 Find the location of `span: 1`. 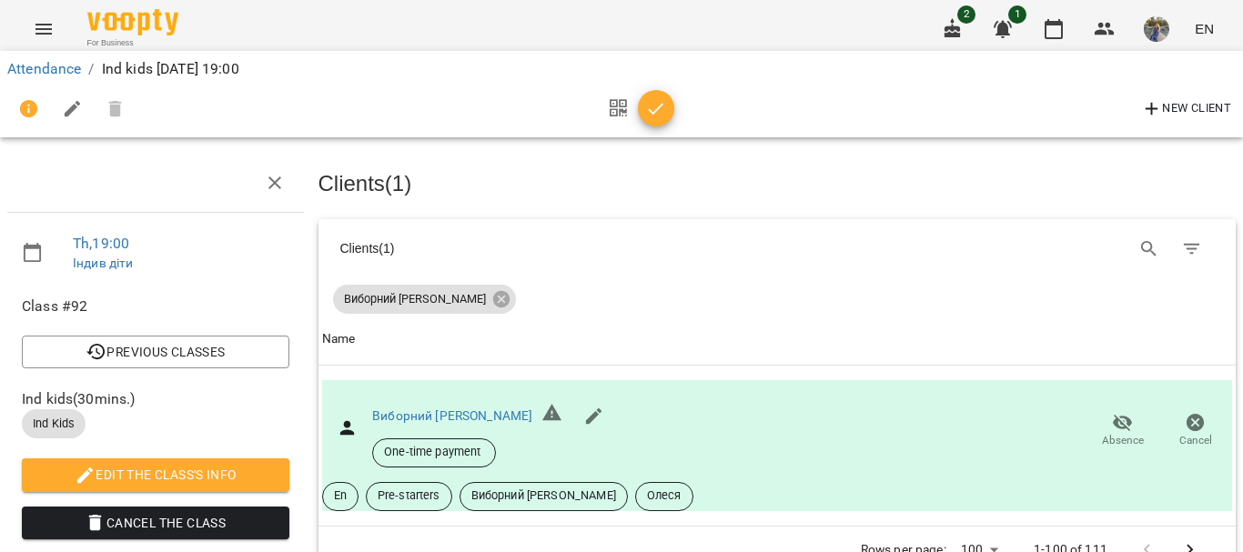

span: 1 is located at coordinates (1017, 15).